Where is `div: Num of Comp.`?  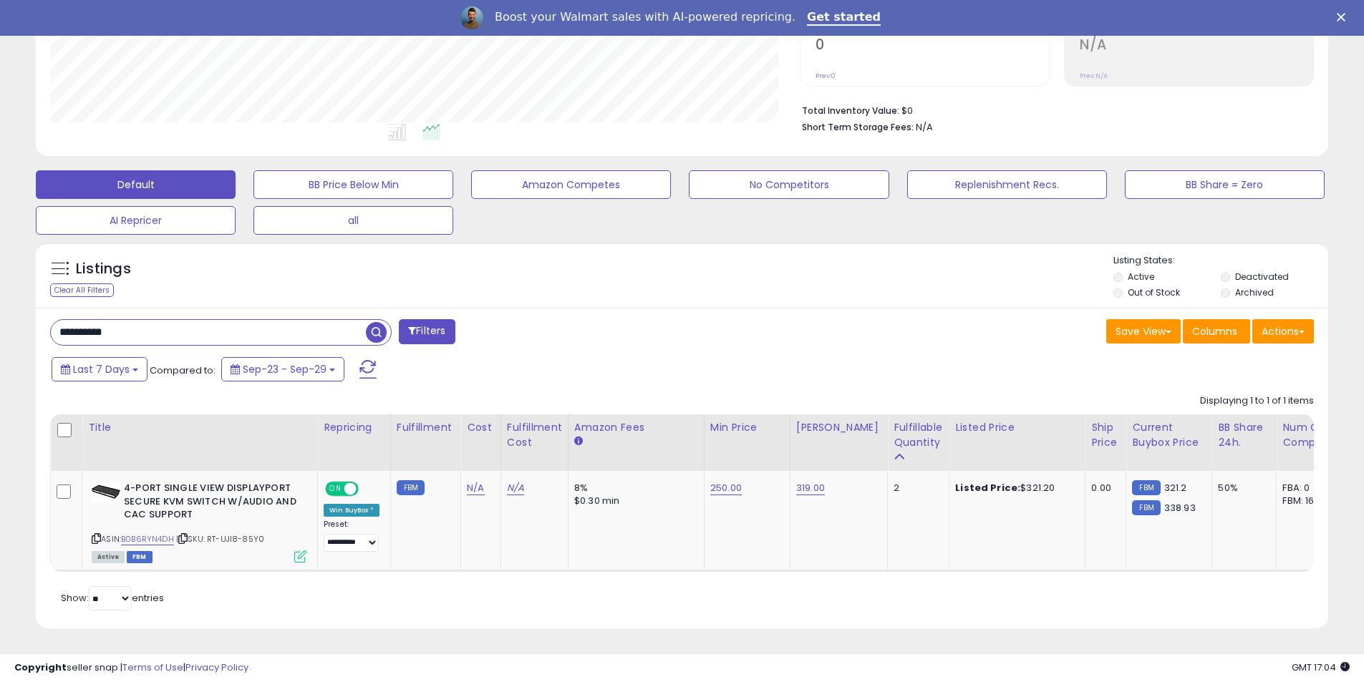
div: Num of Comp. is located at coordinates (1308, 435).